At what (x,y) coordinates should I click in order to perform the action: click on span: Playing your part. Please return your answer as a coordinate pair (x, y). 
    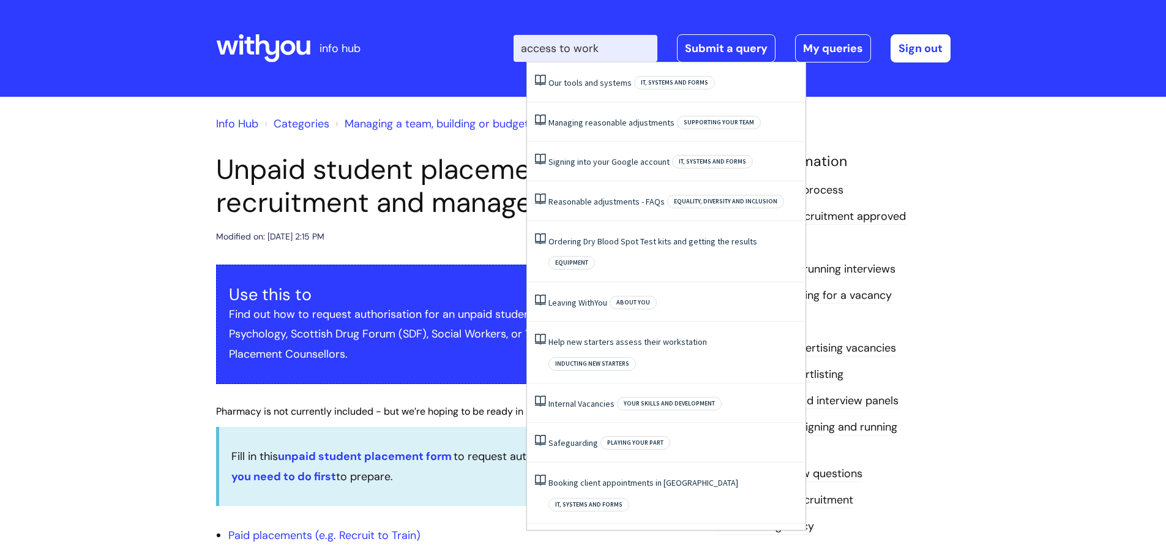
    Looking at the image, I should click on (635, 442).